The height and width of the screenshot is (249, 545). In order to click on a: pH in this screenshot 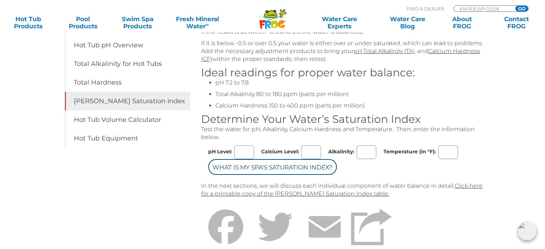, I will do `click(358, 51)`.